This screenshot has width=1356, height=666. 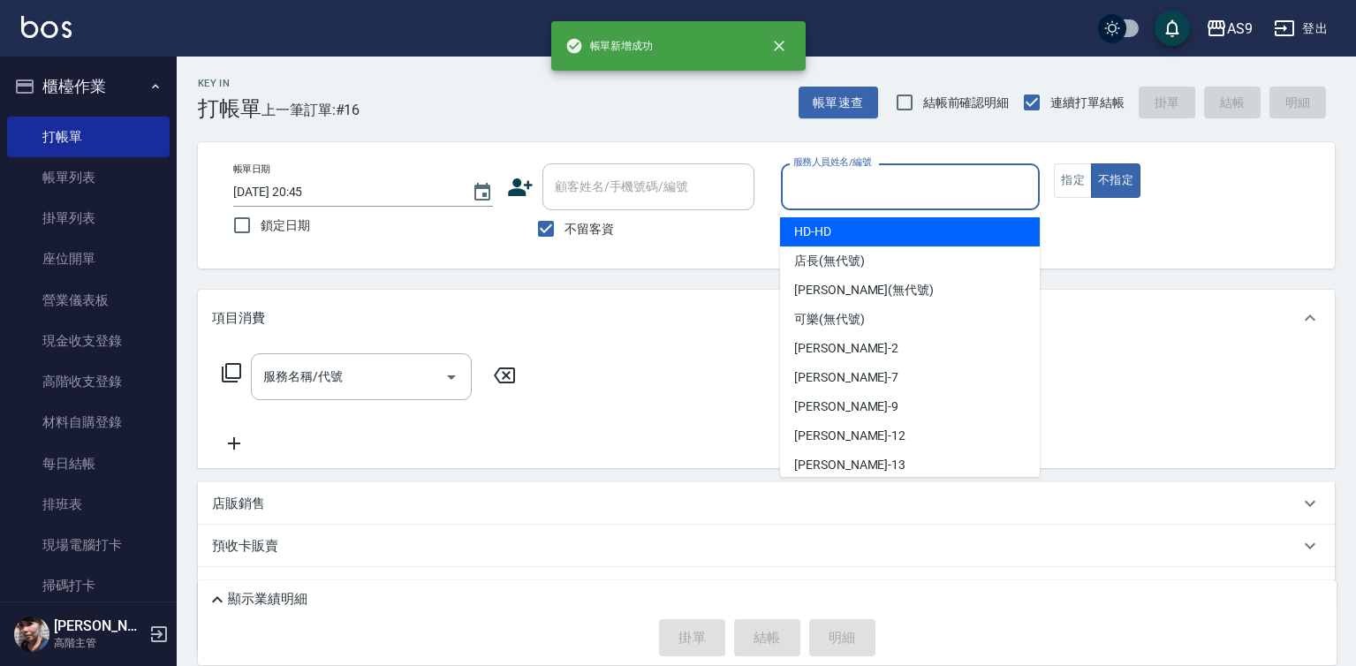 I want to click on button: 不指定, so click(x=1116, y=180).